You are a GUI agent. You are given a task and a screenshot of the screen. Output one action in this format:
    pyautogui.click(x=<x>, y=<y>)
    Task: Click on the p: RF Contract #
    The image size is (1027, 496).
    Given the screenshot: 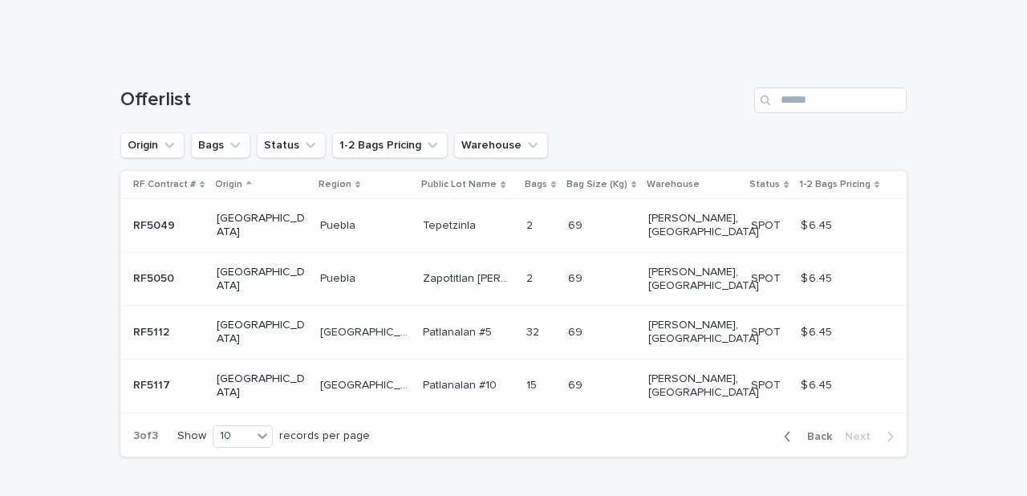 What is the action you would take?
    pyautogui.click(x=164, y=185)
    